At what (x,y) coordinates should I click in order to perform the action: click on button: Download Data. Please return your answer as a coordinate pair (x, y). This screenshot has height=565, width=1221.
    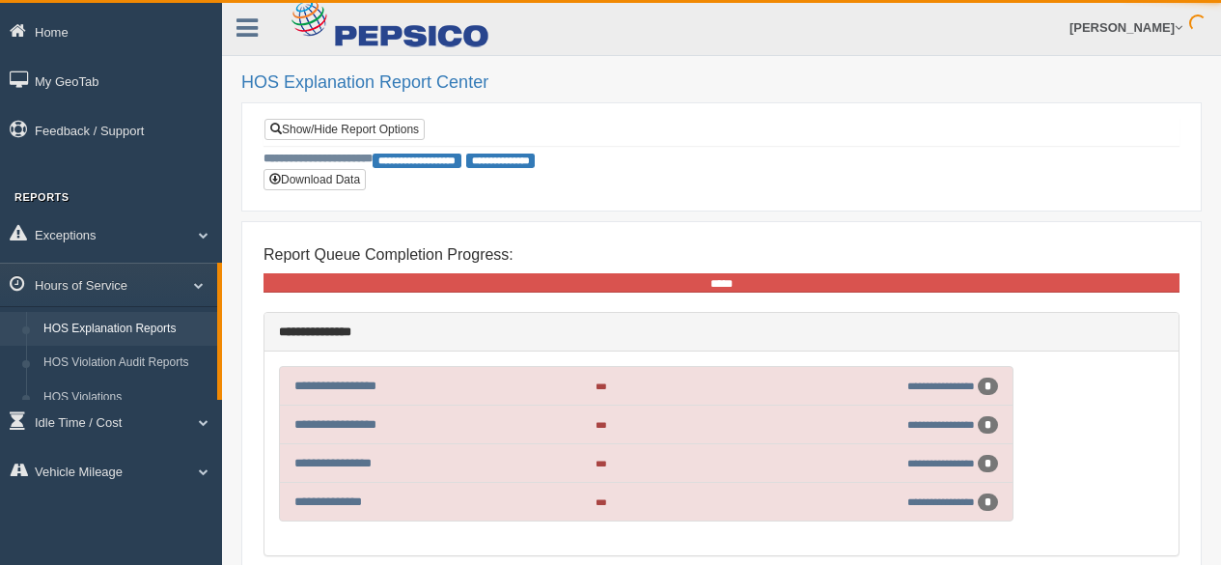
    Looking at the image, I should click on (315, 180).